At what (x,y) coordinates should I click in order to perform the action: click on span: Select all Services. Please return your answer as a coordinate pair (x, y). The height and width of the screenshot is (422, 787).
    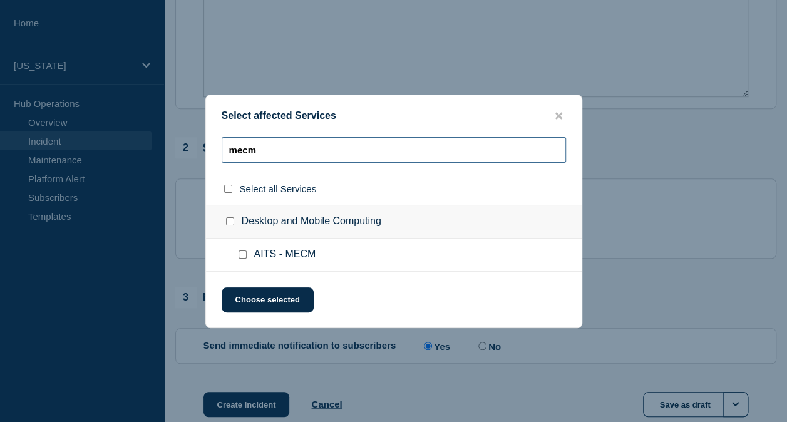
    Looking at the image, I should click on (278, 188).